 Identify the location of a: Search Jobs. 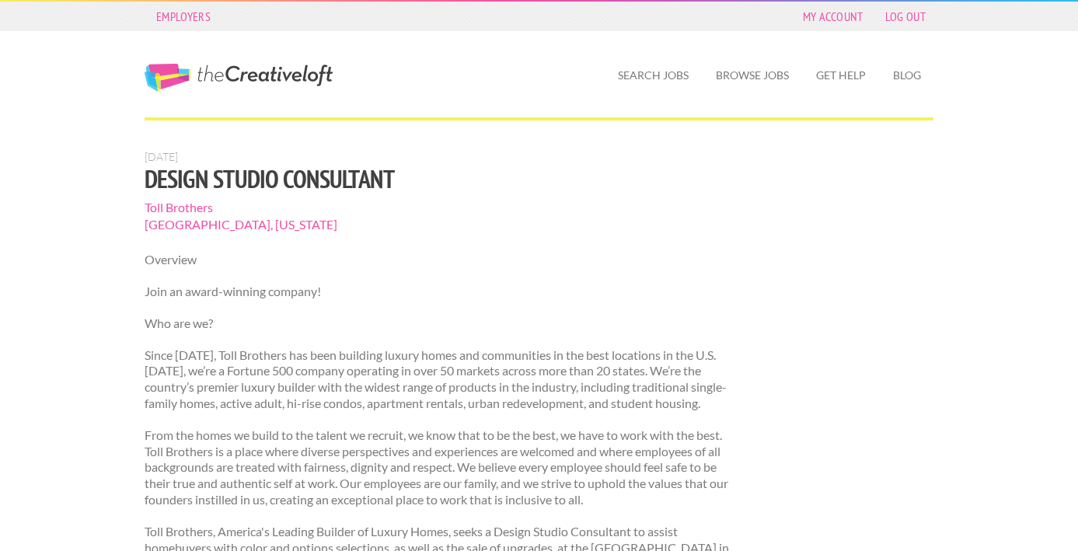
(653, 75).